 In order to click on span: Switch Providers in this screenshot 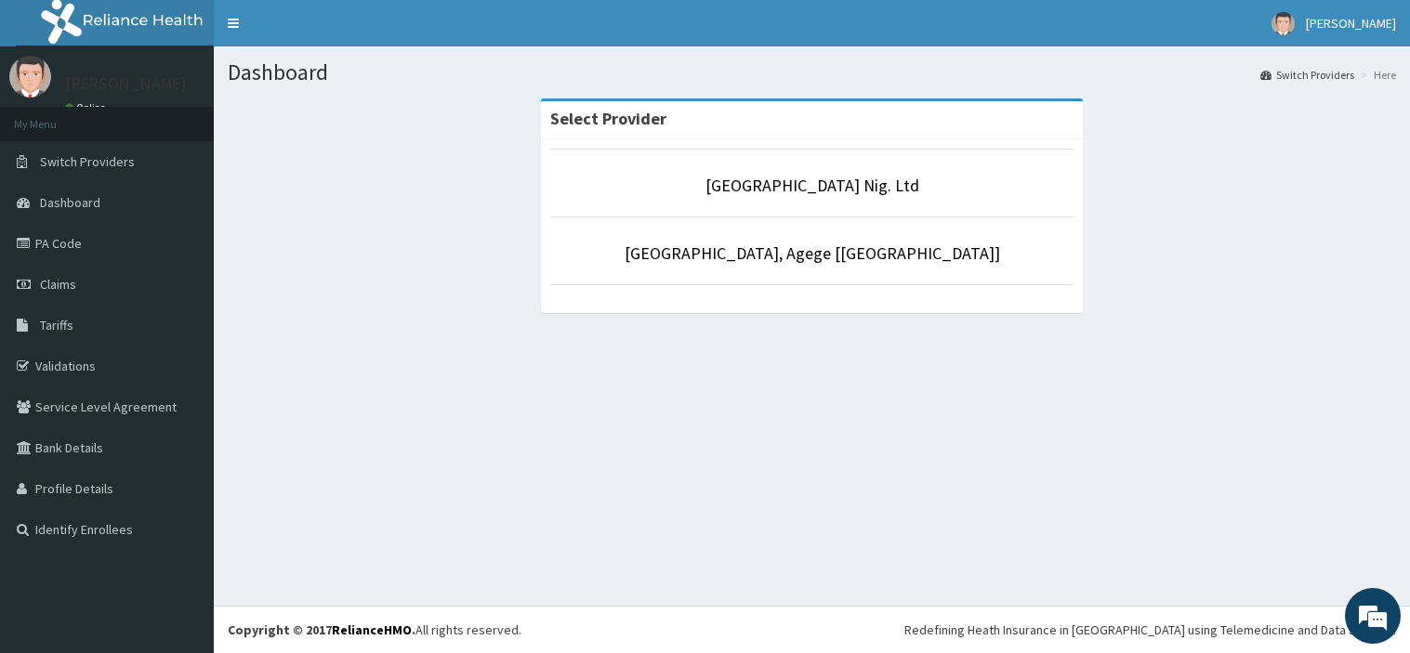, I will do `click(87, 162)`.